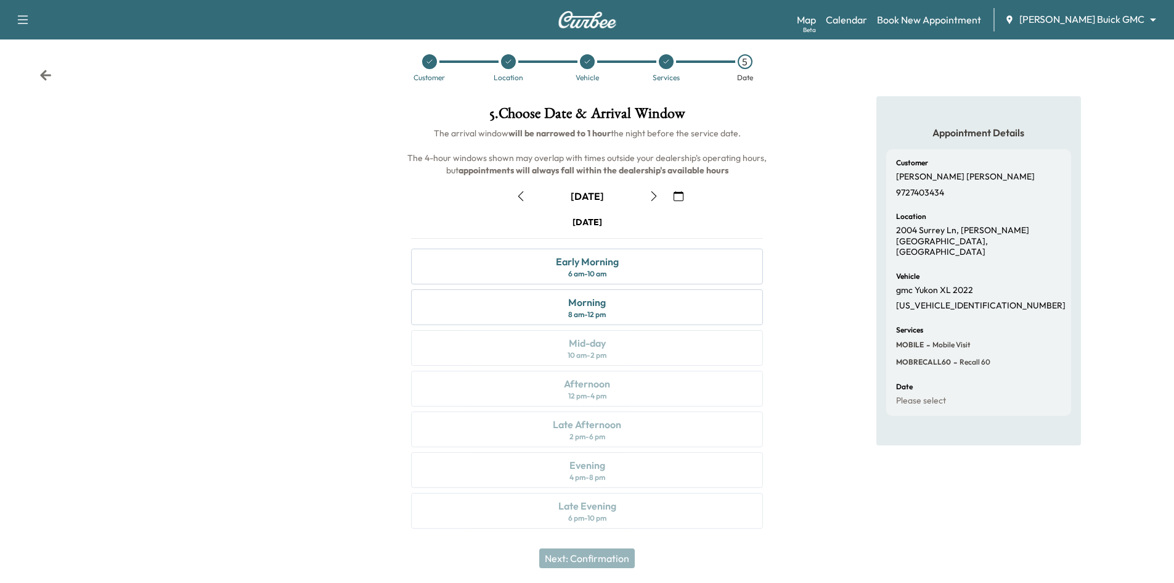 This screenshot has width=1174, height=583. I want to click on div: Morning, so click(587, 302).